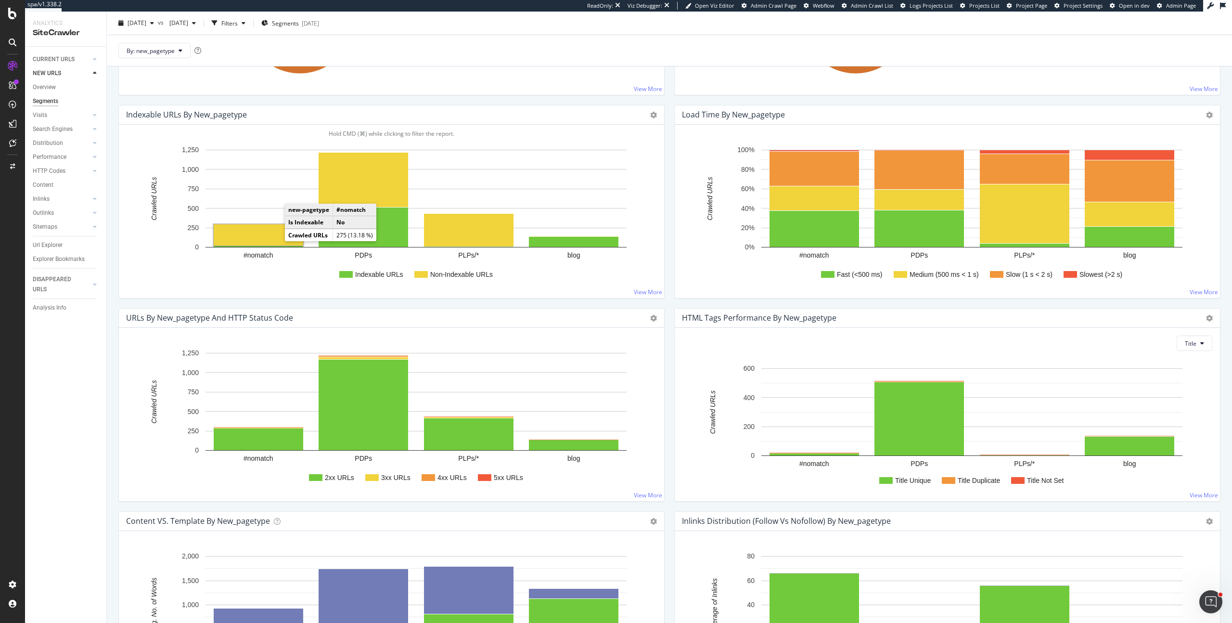 This screenshot has width=1232, height=623. What do you see at coordinates (45, 101) in the screenshot?
I see `div: Segments` at bounding box center [45, 101].